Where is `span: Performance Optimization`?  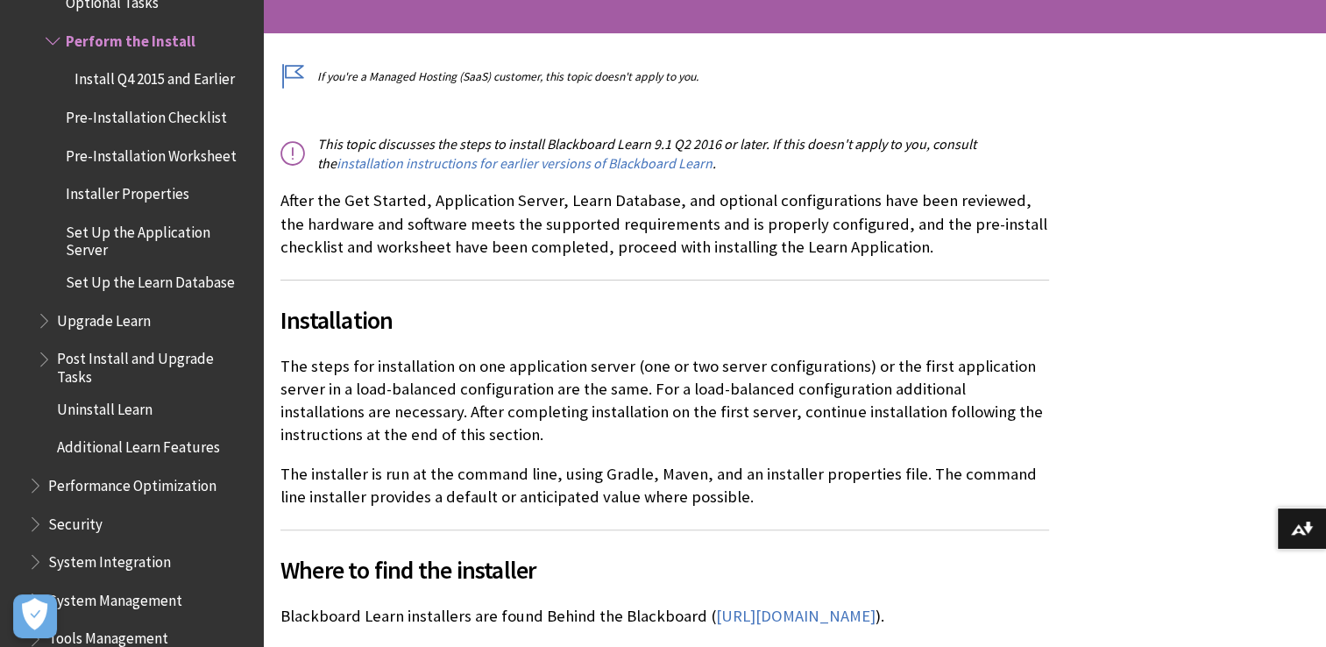
span: Performance Optimization is located at coordinates (132, 482).